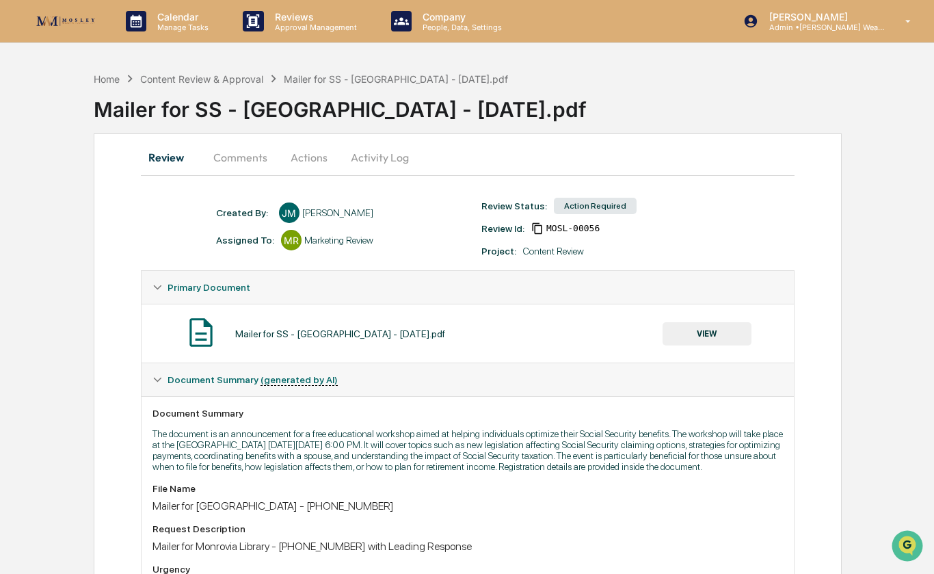 Image resolution: width=934 pixels, height=574 pixels. I want to click on span: Attestations, so click(141, 179).